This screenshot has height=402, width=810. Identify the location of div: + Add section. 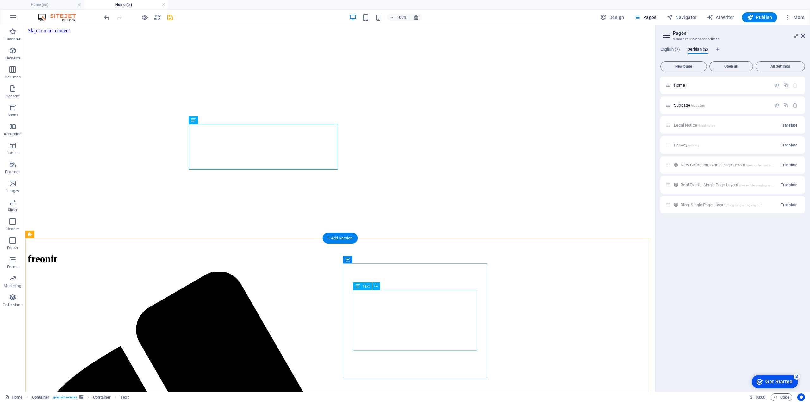
(340, 238).